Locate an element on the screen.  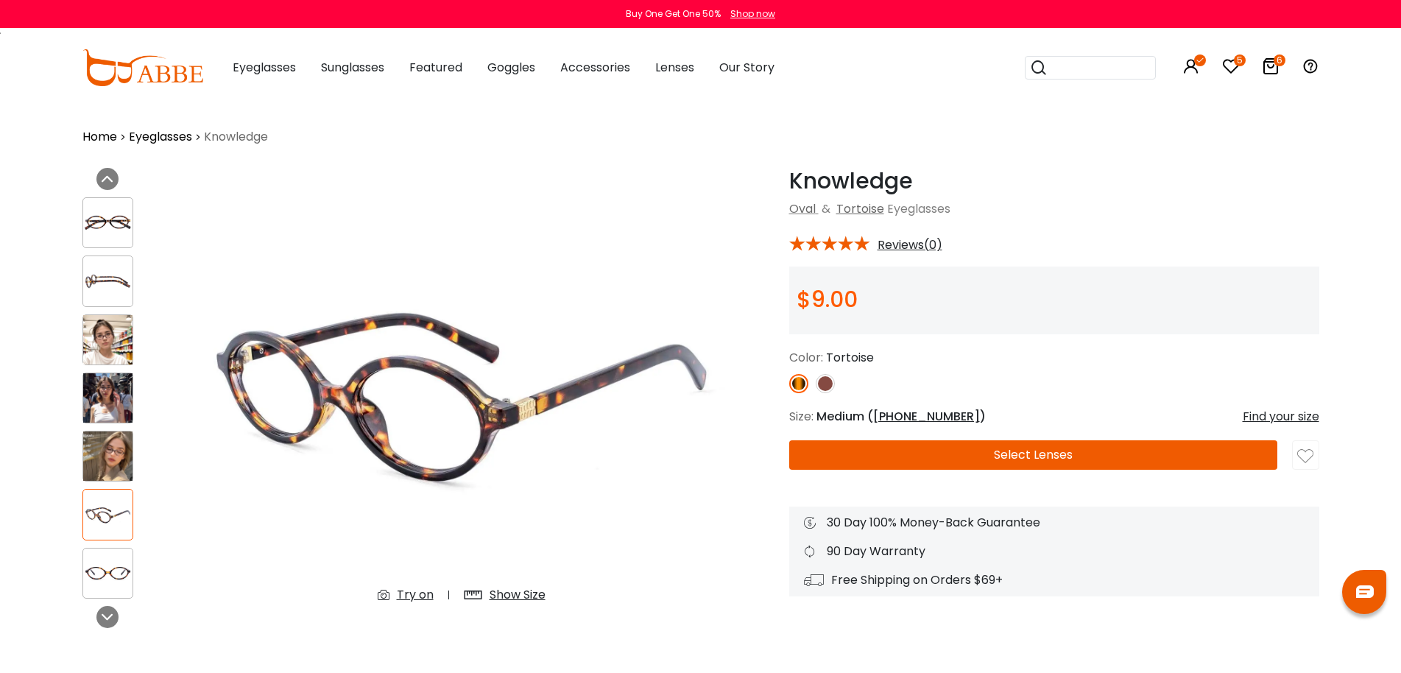
span: Our Story is located at coordinates (747, 67).